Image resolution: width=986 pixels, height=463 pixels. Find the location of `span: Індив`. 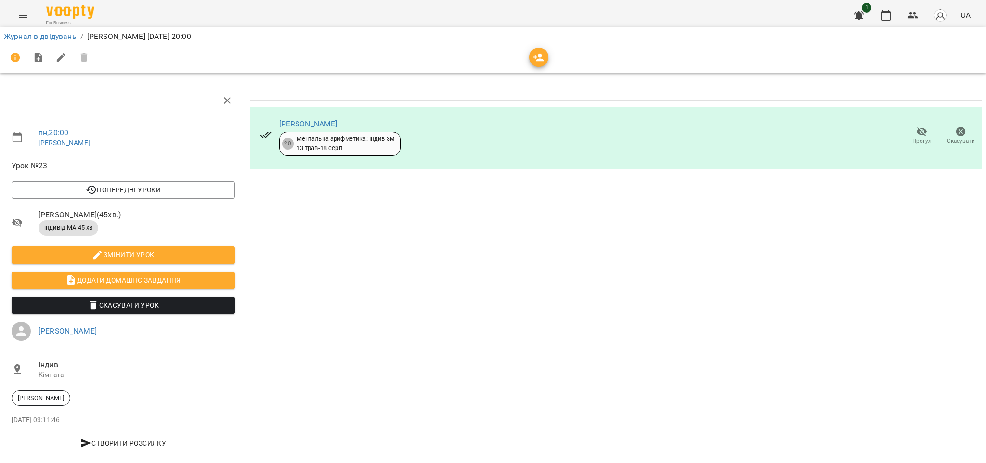

span: Індив is located at coordinates (137, 365).